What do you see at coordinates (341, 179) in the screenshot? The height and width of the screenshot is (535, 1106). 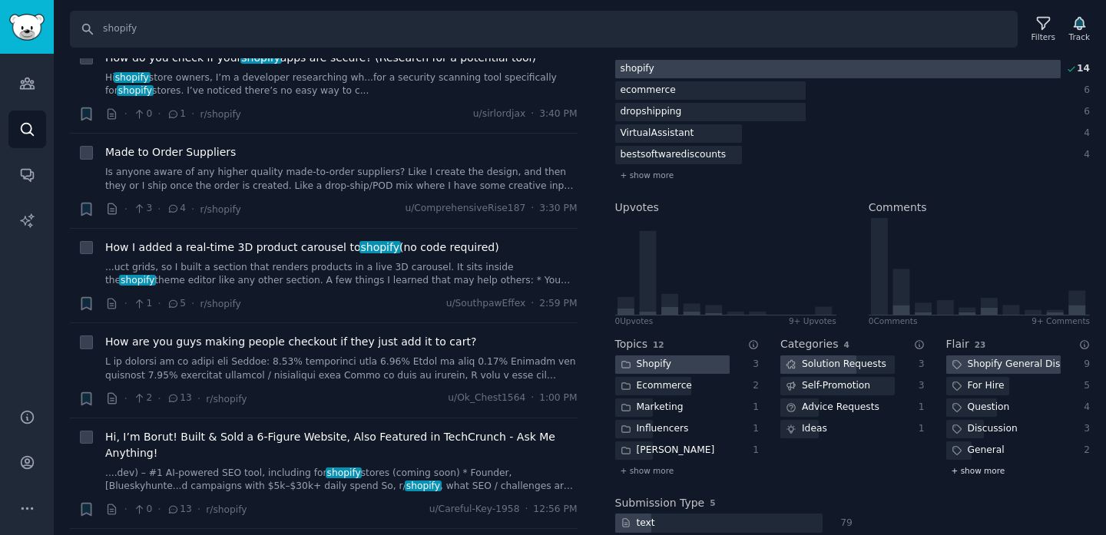 I see `a: Is anyone aware of any higher quality made-to-order suppliers? Like I create the design, and then...` at bounding box center [341, 179].